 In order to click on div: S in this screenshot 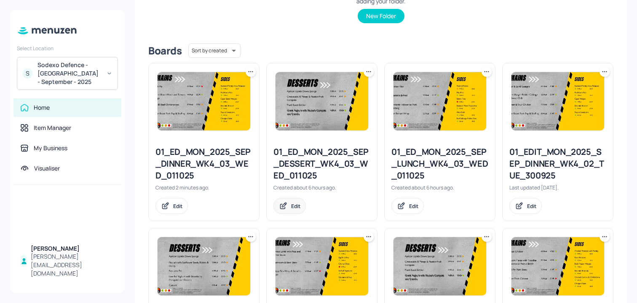, I will do `click(27, 73)`.